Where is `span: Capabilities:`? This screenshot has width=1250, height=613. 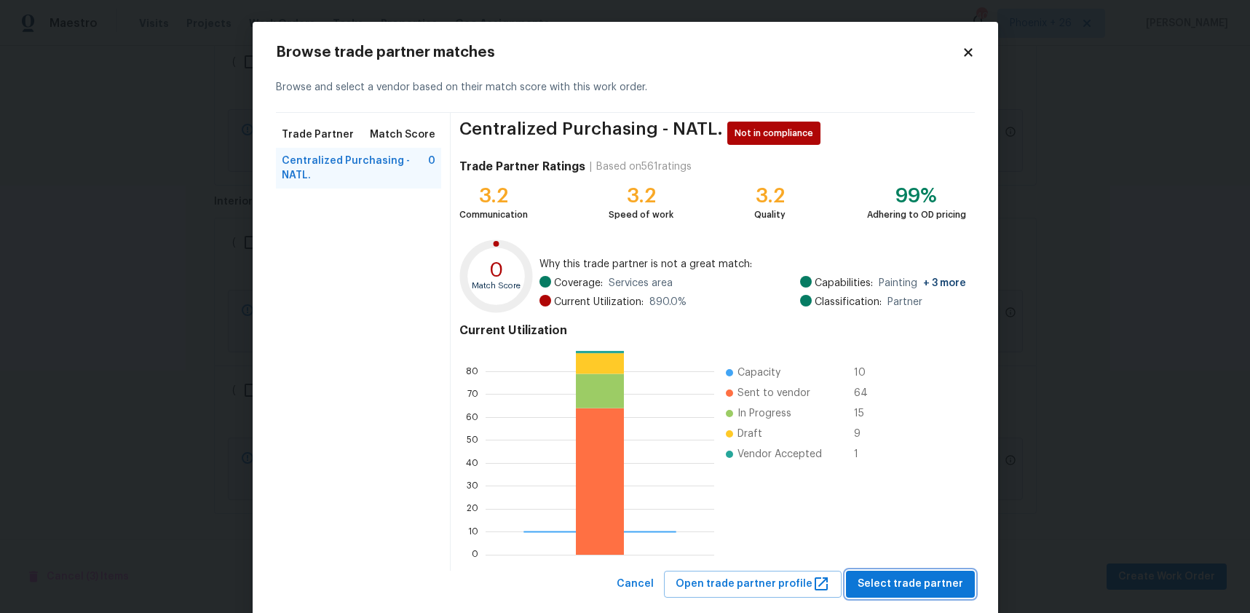 span: Capabilities: is located at coordinates (844, 283).